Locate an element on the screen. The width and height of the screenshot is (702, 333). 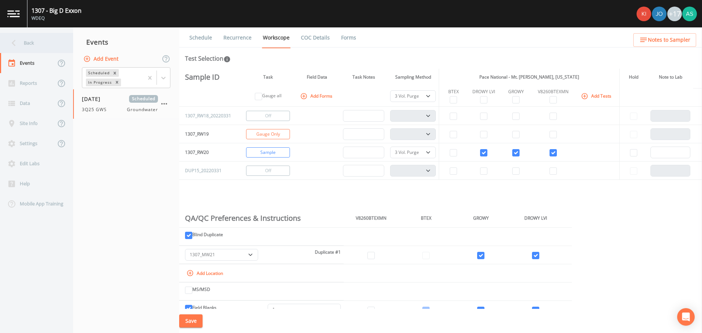
td: 1307_RW18_20220331 is located at coordinates (207, 116).